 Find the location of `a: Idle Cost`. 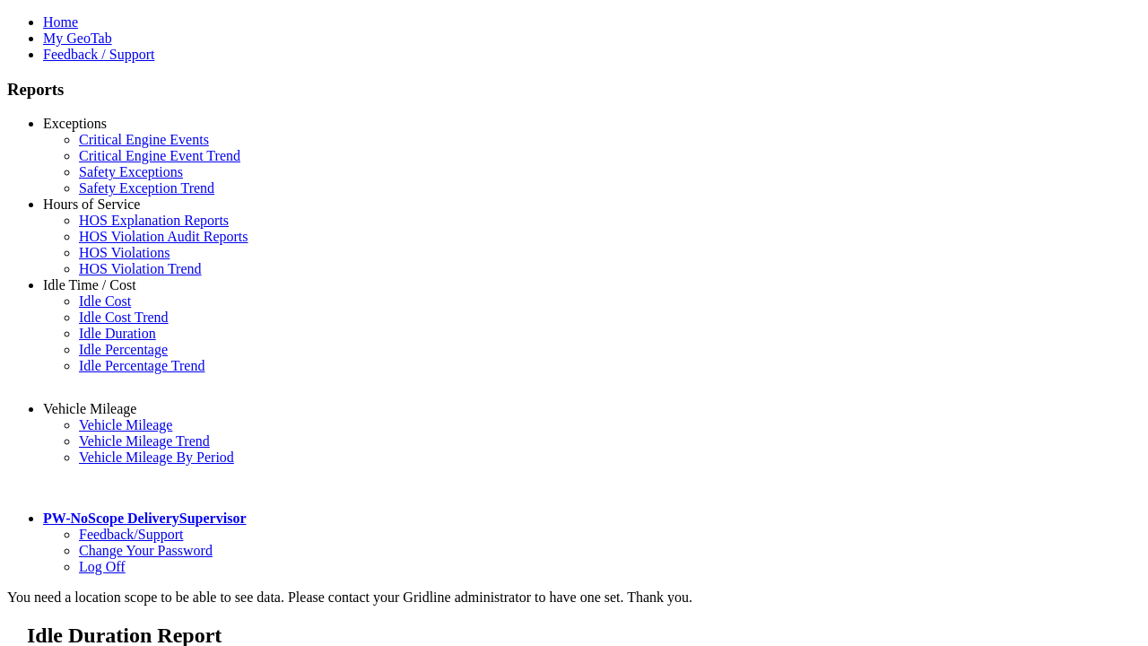

a: Idle Cost is located at coordinates (105, 300).